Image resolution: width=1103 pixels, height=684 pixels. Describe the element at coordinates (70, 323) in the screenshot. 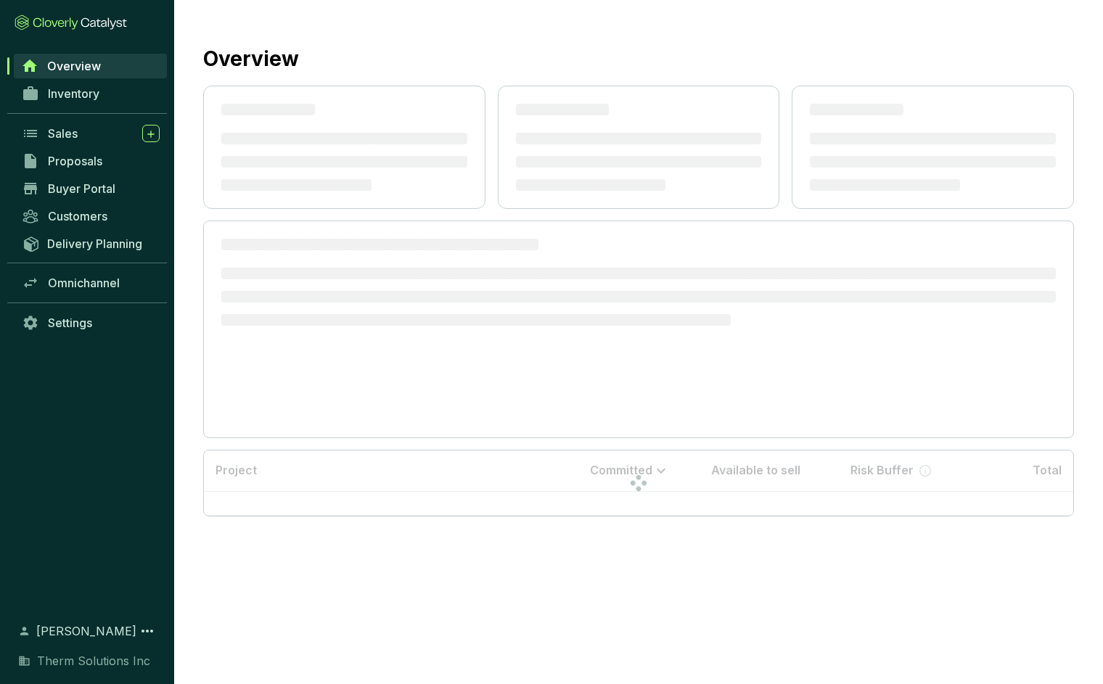

I see `span: Settings` at that location.